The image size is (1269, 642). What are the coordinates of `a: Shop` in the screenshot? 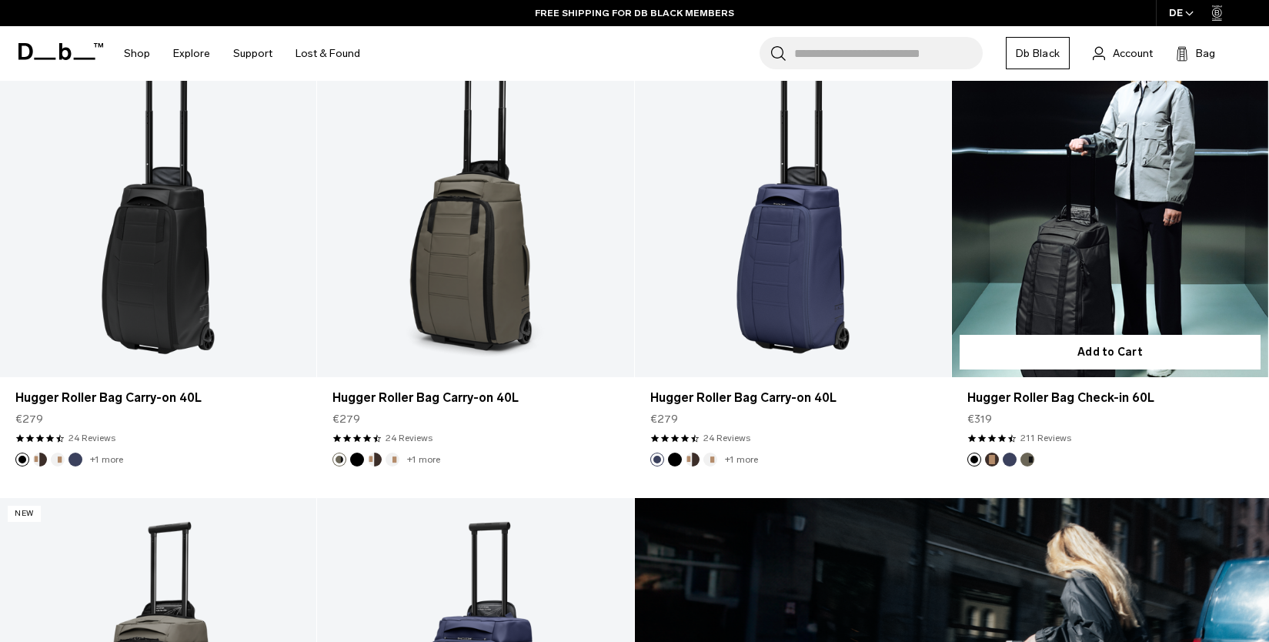 It's located at (137, 53).